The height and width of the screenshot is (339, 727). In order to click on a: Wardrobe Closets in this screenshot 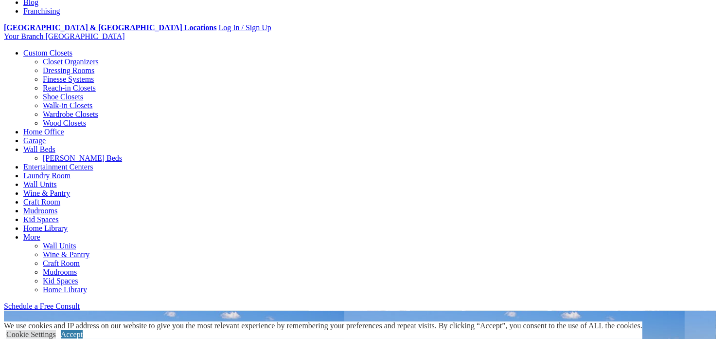, I will do `click(71, 114)`.